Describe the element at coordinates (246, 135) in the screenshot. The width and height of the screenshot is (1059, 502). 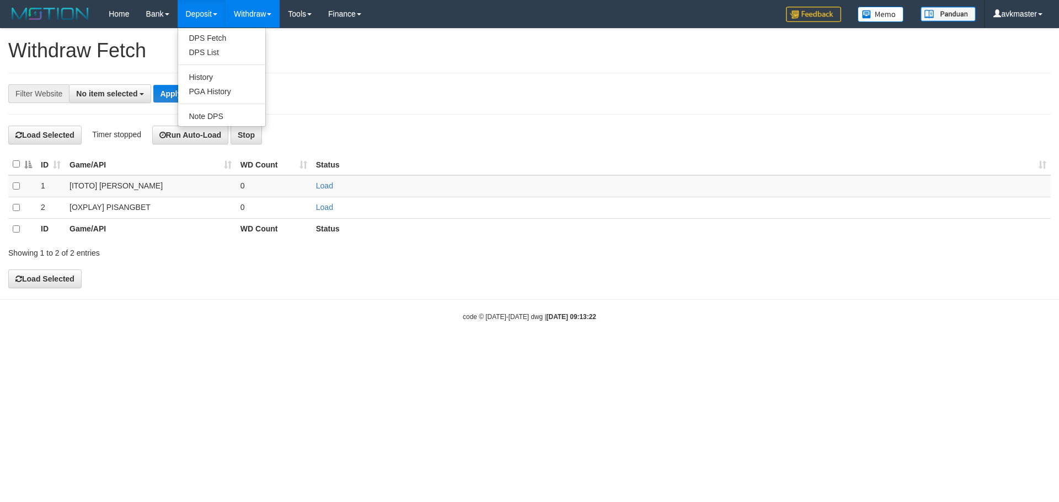
I see `button: Stop` at that location.